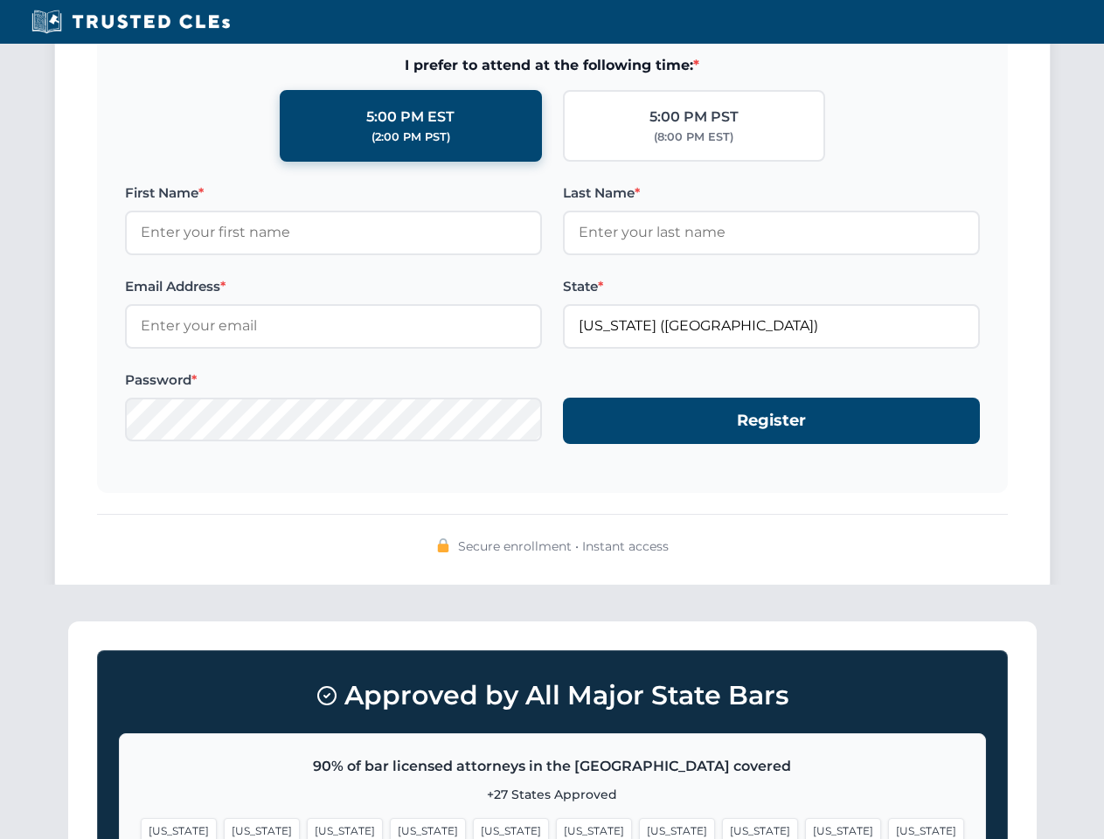  I want to click on label: Email Address, so click(333, 287).